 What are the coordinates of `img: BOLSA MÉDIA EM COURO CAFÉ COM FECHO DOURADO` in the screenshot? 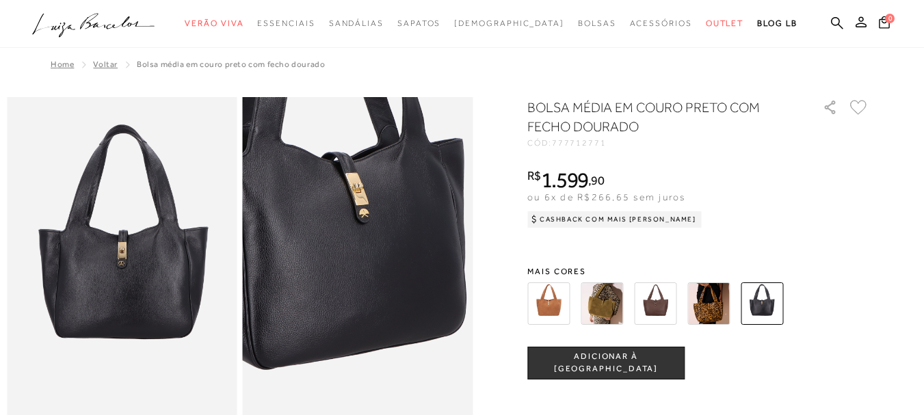 It's located at (655, 304).